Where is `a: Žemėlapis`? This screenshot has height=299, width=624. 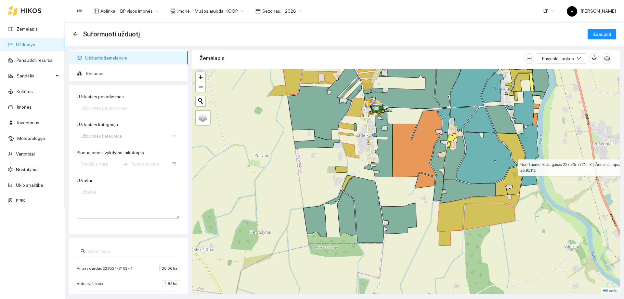 a: Žemėlapis is located at coordinates (27, 29).